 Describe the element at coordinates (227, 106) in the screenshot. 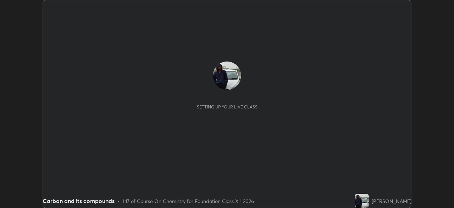

I see `div: Setting up your live class` at that location.